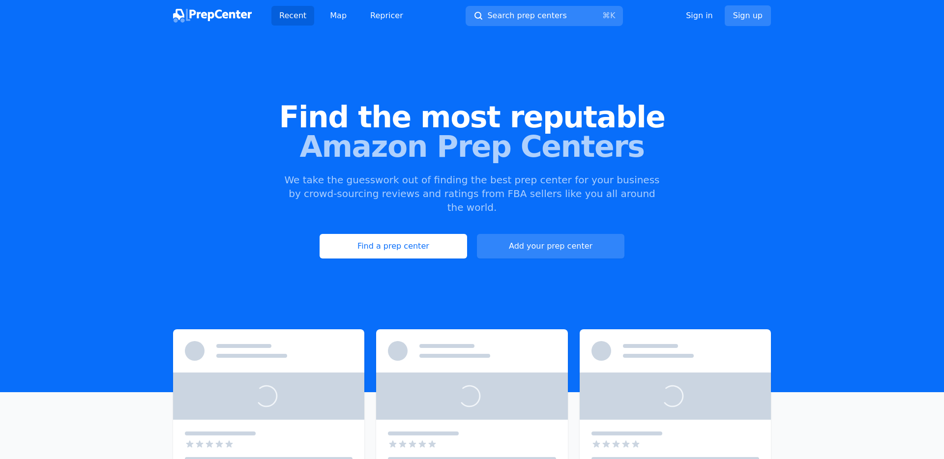  I want to click on button: Search prep centers⌘K, so click(545, 16).